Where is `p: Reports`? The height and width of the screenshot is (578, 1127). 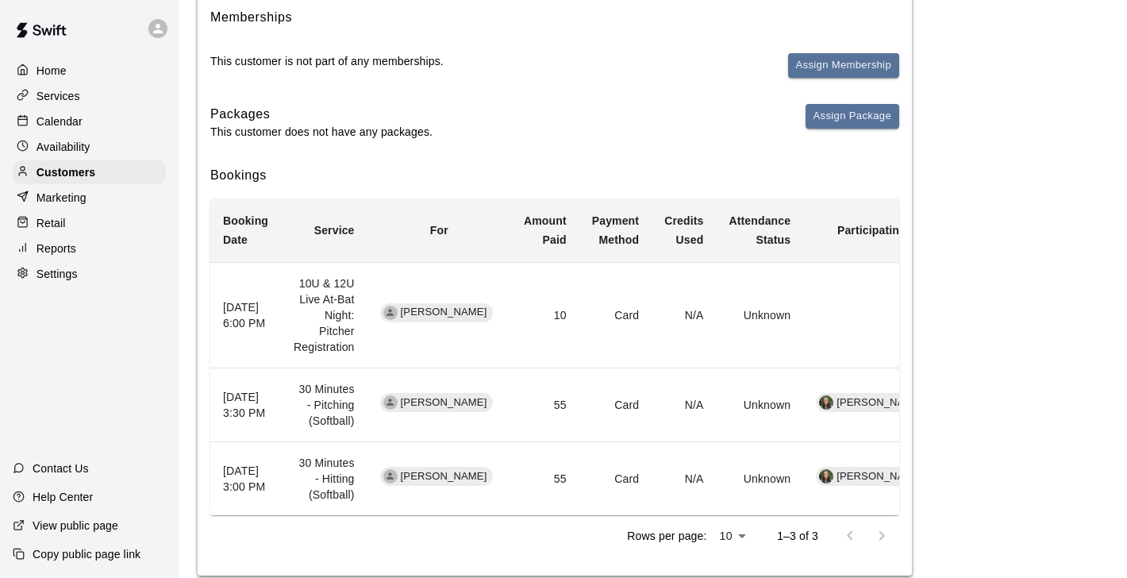 p: Reports is located at coordinates (56, 249).